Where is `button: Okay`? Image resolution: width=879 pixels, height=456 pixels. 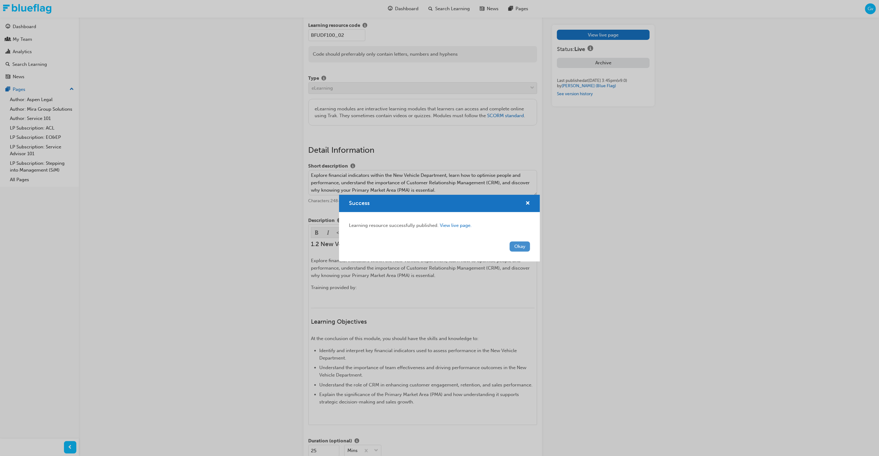 button: Okay is located at coordinates (520, 246).